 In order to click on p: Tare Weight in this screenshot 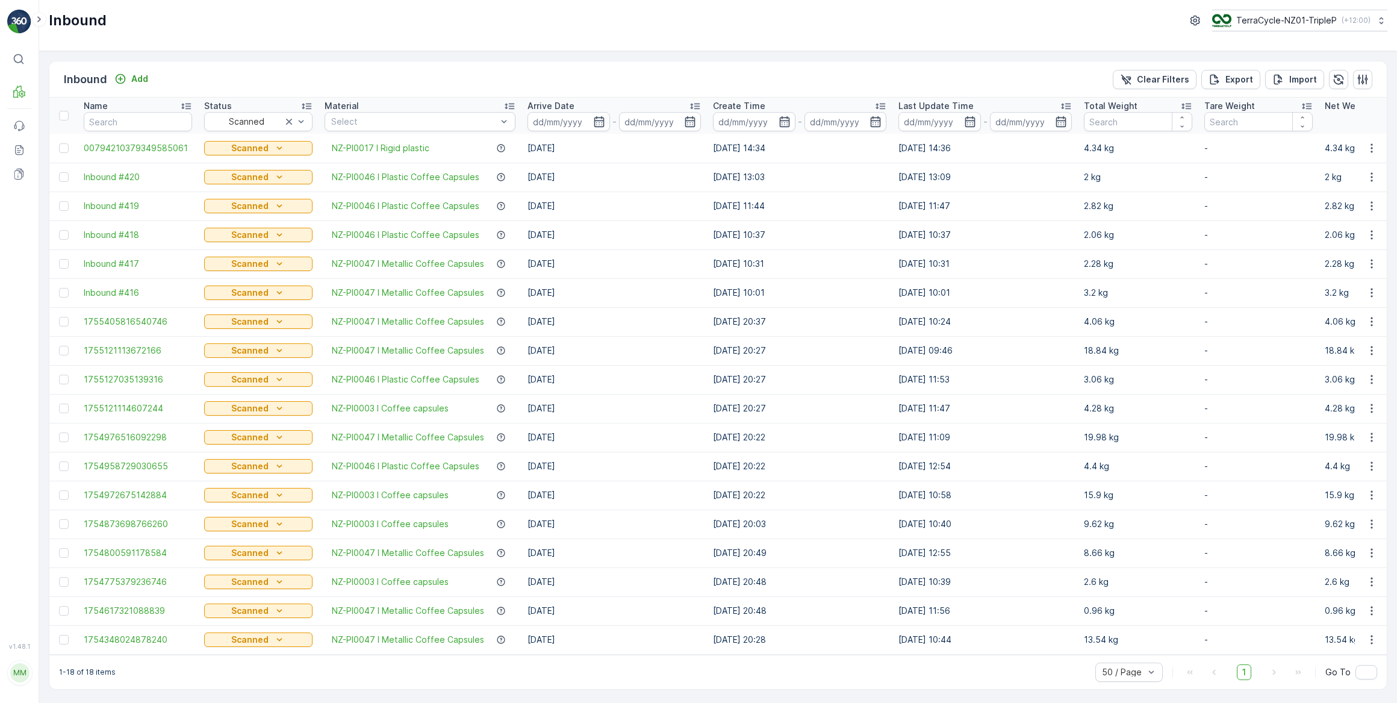, I will do `click(1230, 106)`.